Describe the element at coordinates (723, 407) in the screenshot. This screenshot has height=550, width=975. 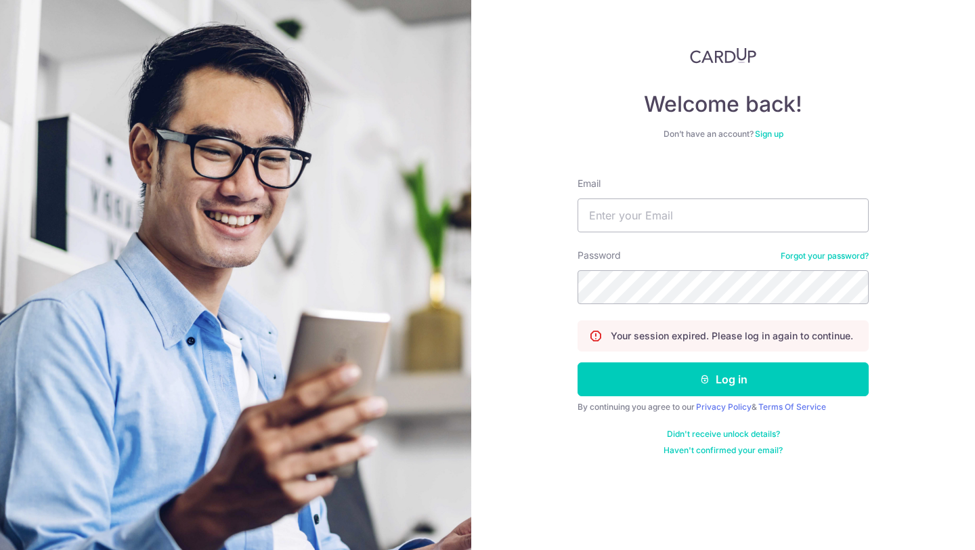
I see `div: By continuing you agree to our &` at that location.